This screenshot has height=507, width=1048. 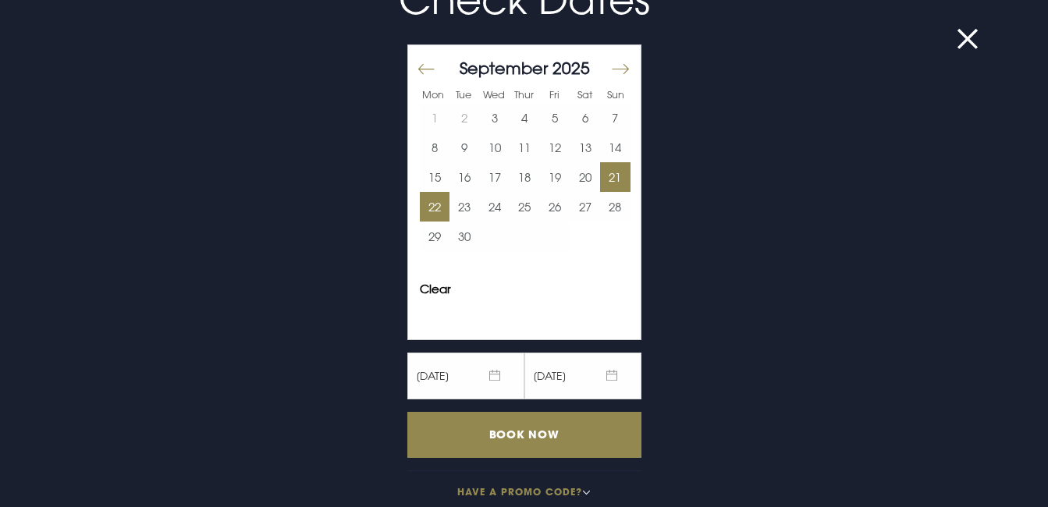 What do you see at coordinates (615, 148) in the screenshot?
I see `button: 14` at bounding box center [615, 148].